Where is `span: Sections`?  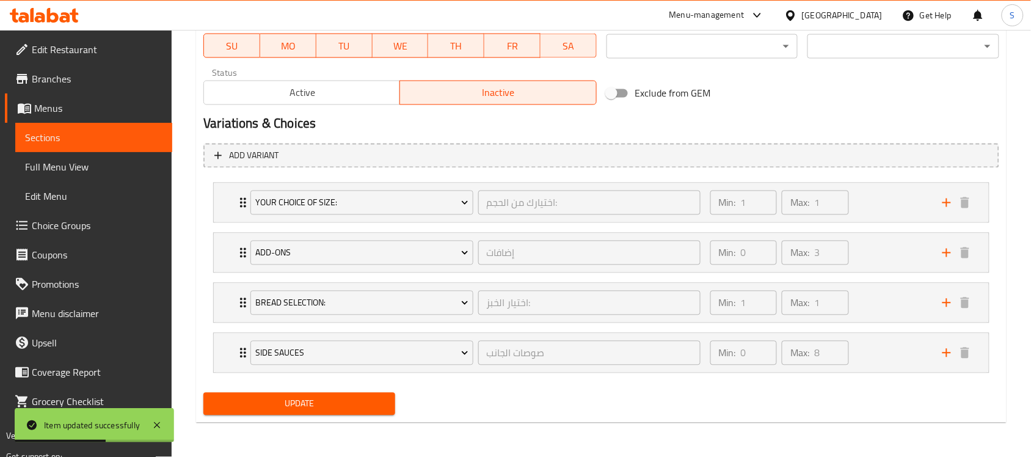 span: Sections is located at coordinates (93, 137).